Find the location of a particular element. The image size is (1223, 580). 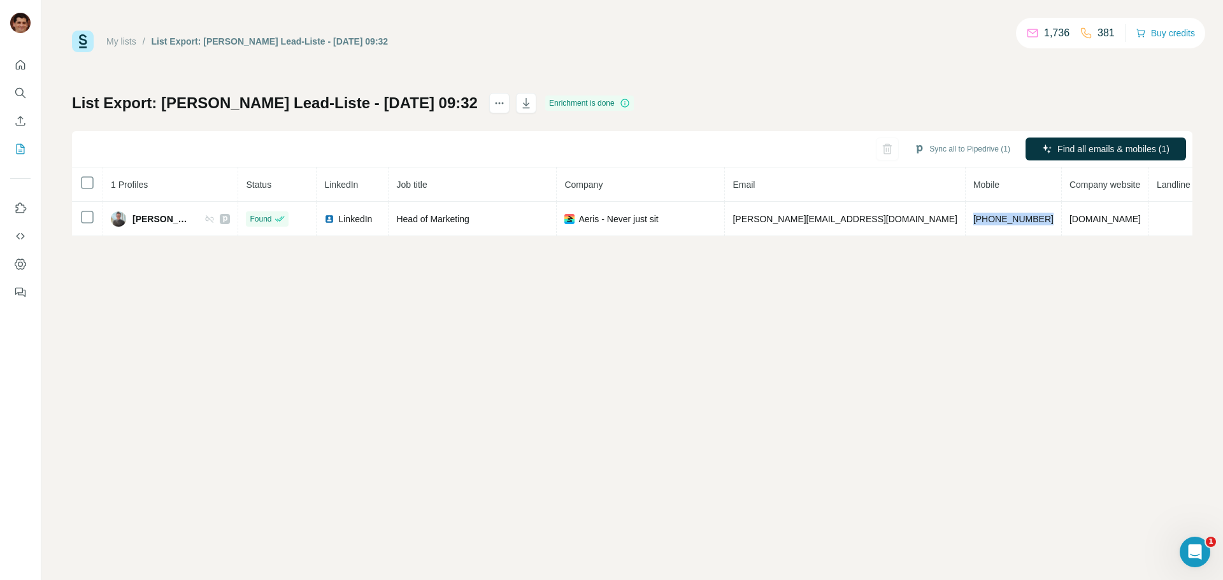

div: Enrichment is done is located at coordinates (589, 103).